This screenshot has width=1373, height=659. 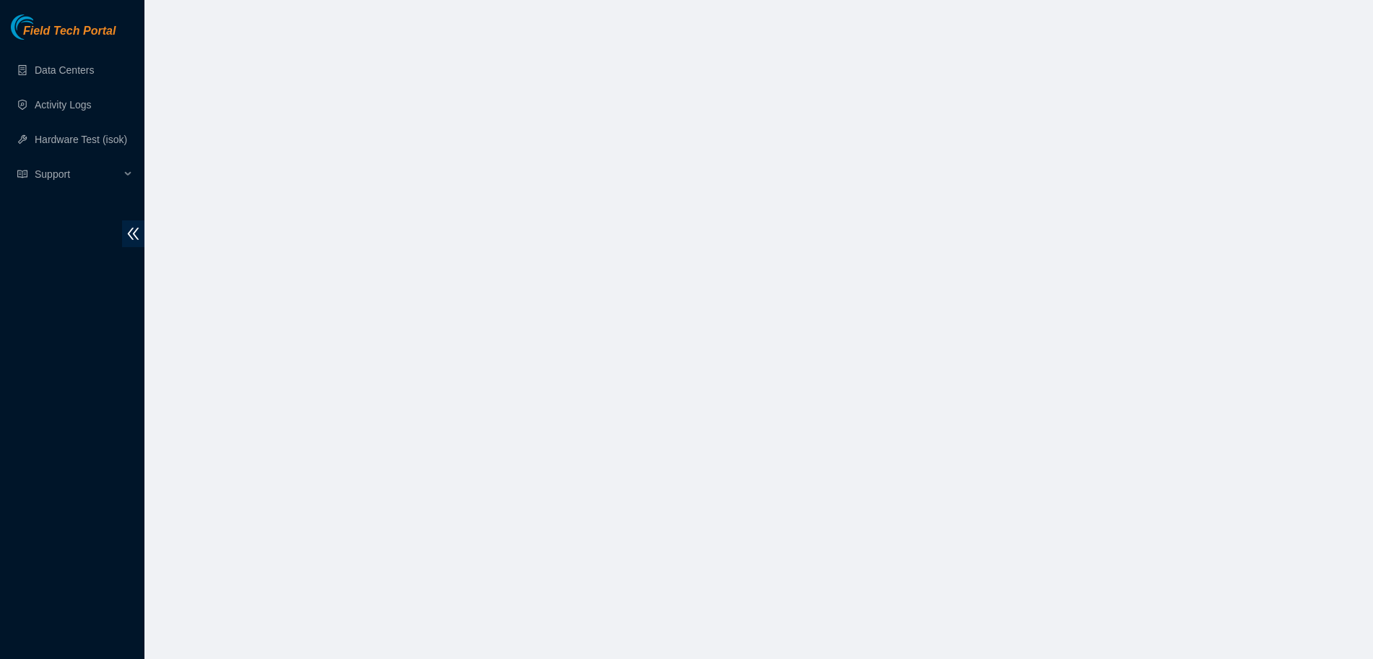 What do you see at coordinates (63, 105) in the screenshot?
I see `a: Activity Logs` at bounding box center [63, 105].